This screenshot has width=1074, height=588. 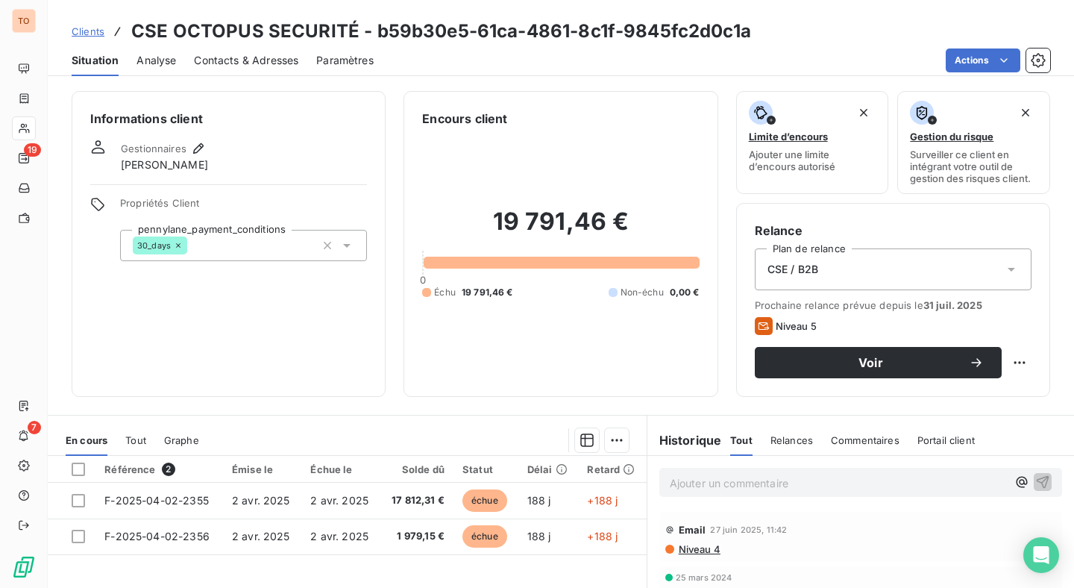 What do you see at coordinates (952, 305) in the screenshot?
I see `span: 31 juil. 2025` at bounding box center [952, 305].